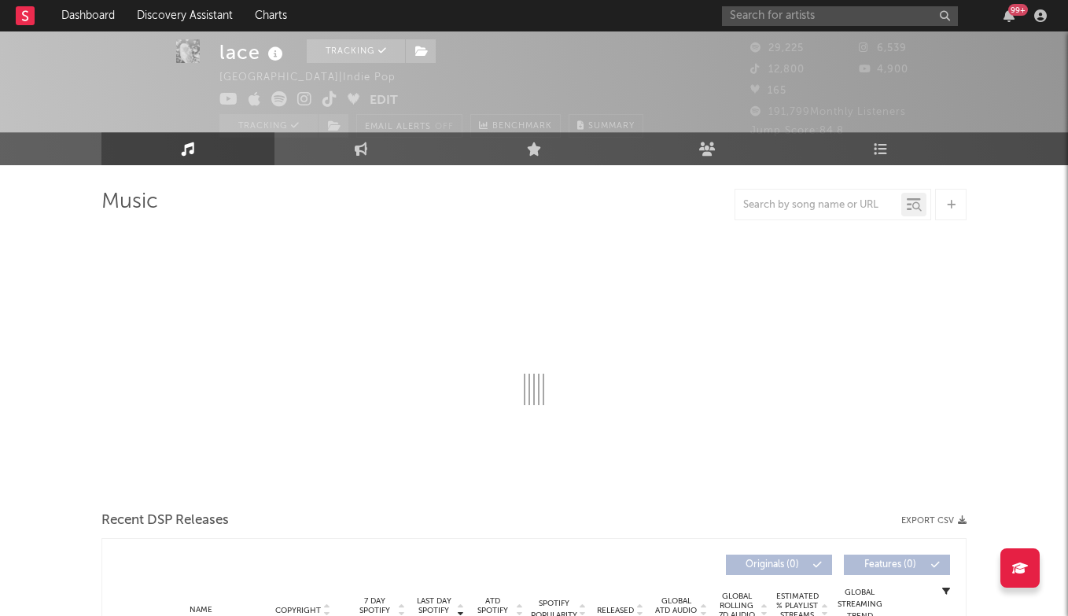 The height and width of the screenshot is (616, 1068). I want to click on div: lace, so click(253, 52).